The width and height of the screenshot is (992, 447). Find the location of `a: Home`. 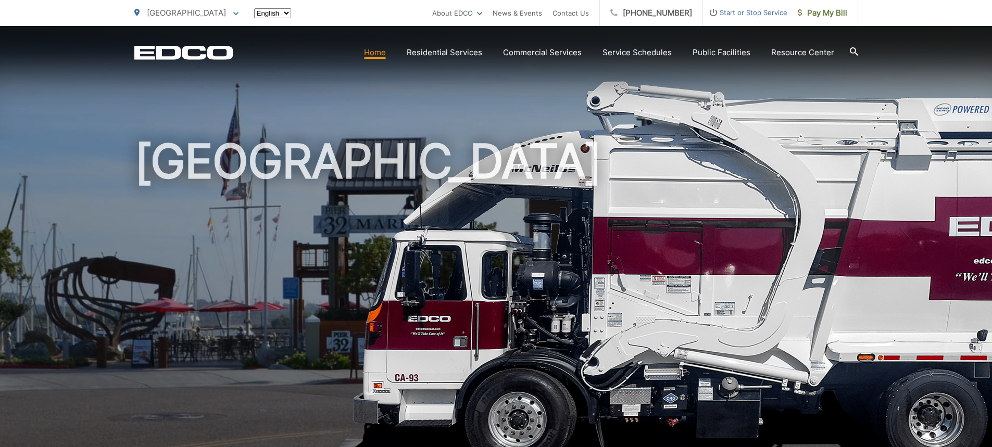

a: Home is located at coordinates (375, 53).